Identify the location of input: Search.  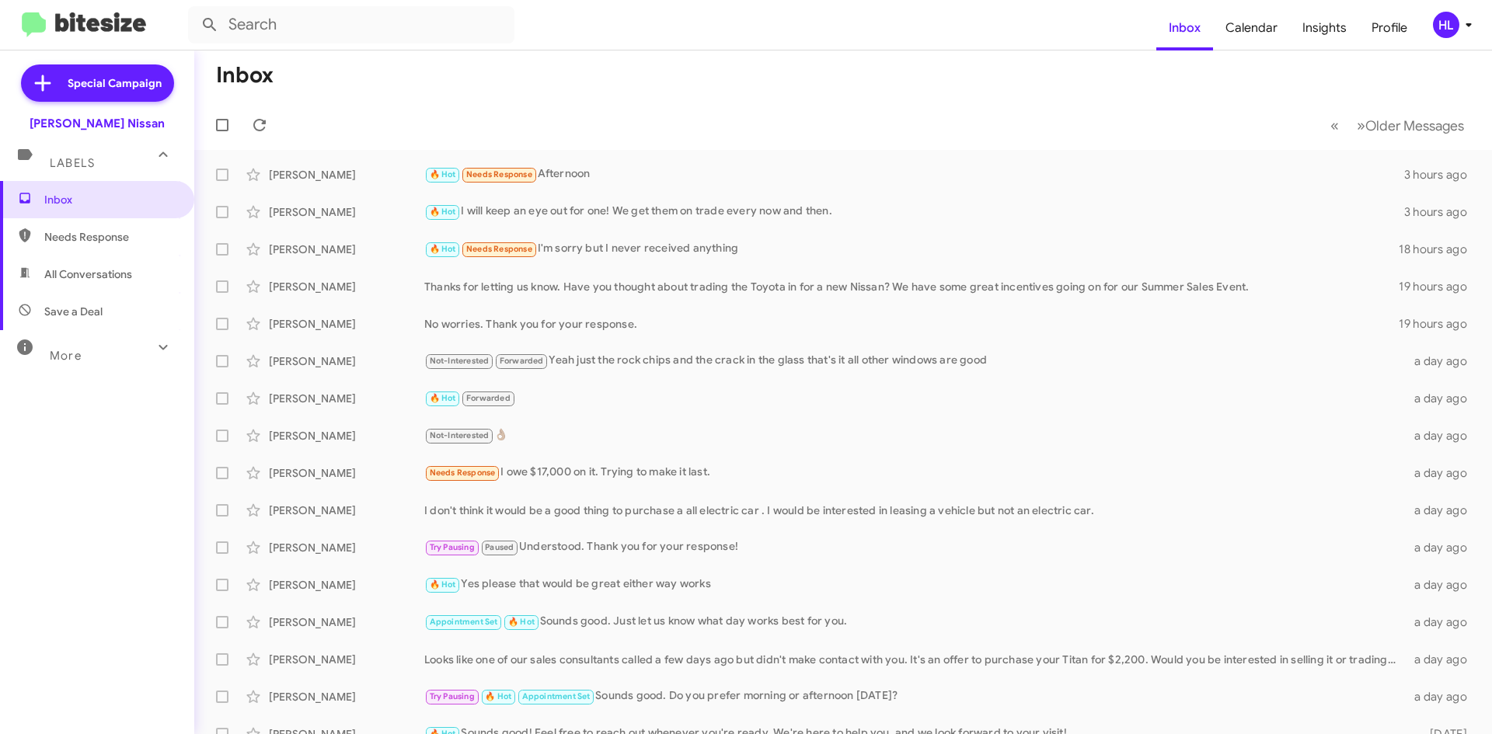
(351, 25).